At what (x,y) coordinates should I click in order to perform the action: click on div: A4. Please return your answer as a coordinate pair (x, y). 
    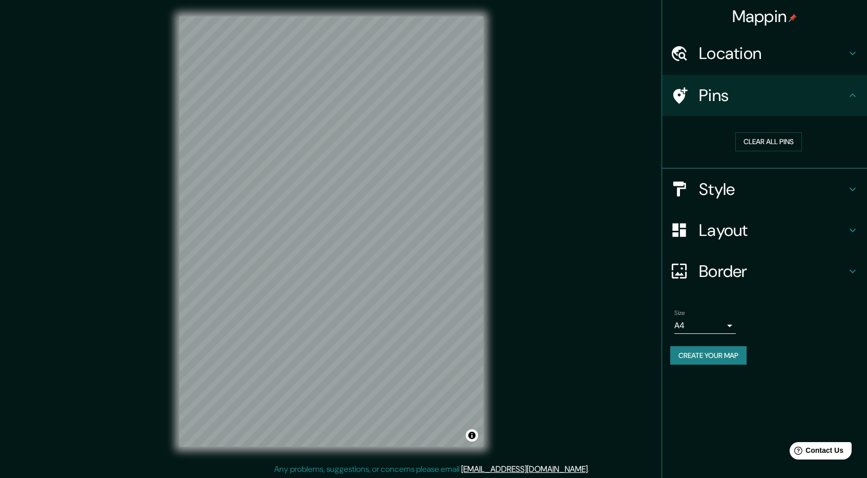
    Looking at the image, I should click on (705, 325).